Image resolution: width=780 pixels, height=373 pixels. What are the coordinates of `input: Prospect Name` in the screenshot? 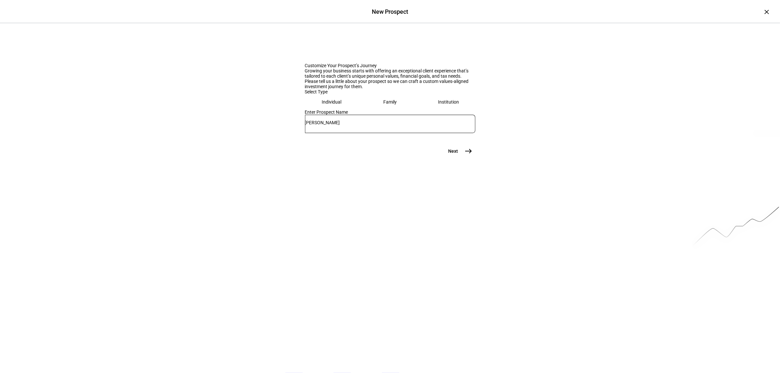 It's located at (390, 122).